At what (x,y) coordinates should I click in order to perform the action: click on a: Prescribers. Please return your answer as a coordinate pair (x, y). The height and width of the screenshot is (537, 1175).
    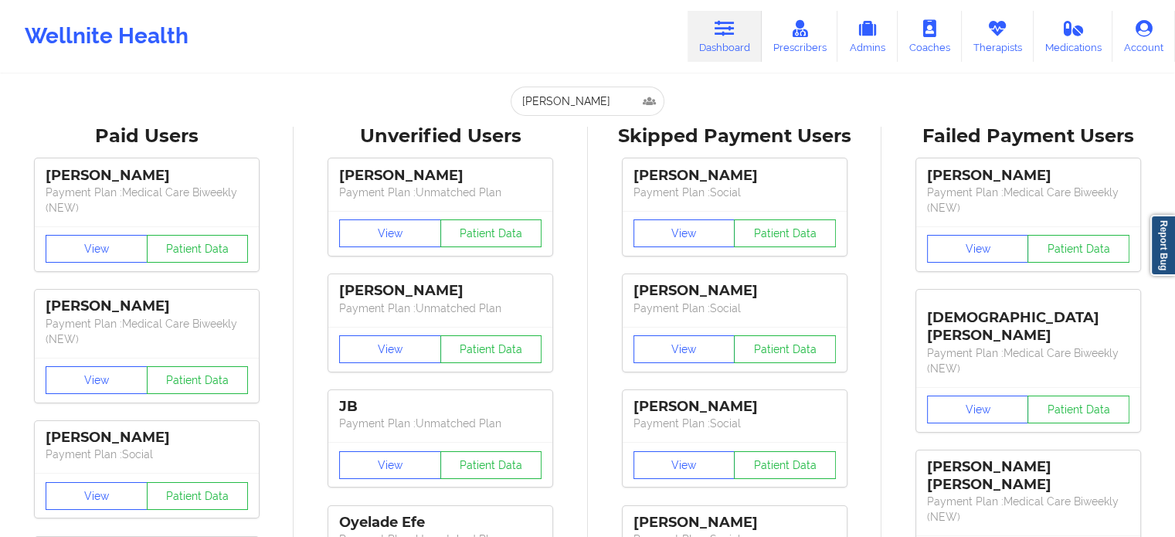
    Looking at the image, I should click on (800, 36).